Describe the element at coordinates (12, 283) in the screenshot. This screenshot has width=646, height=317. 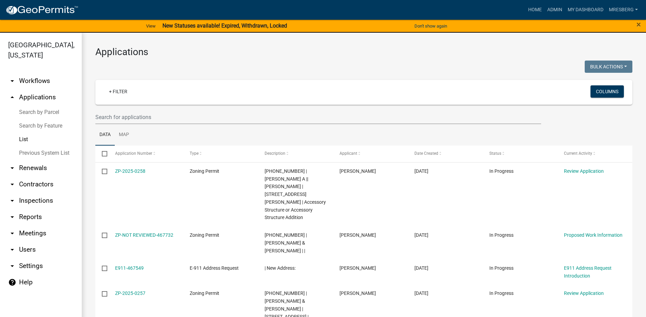
I see `i: help` at that location.